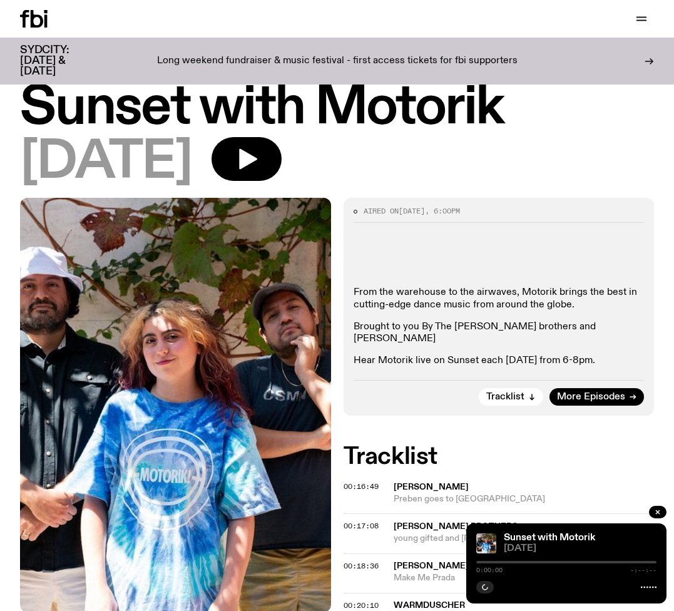  What do you see at coordinates (511, 397) in the screenshot?
I see `button: Tracklist` at bounding box center [511, 397].